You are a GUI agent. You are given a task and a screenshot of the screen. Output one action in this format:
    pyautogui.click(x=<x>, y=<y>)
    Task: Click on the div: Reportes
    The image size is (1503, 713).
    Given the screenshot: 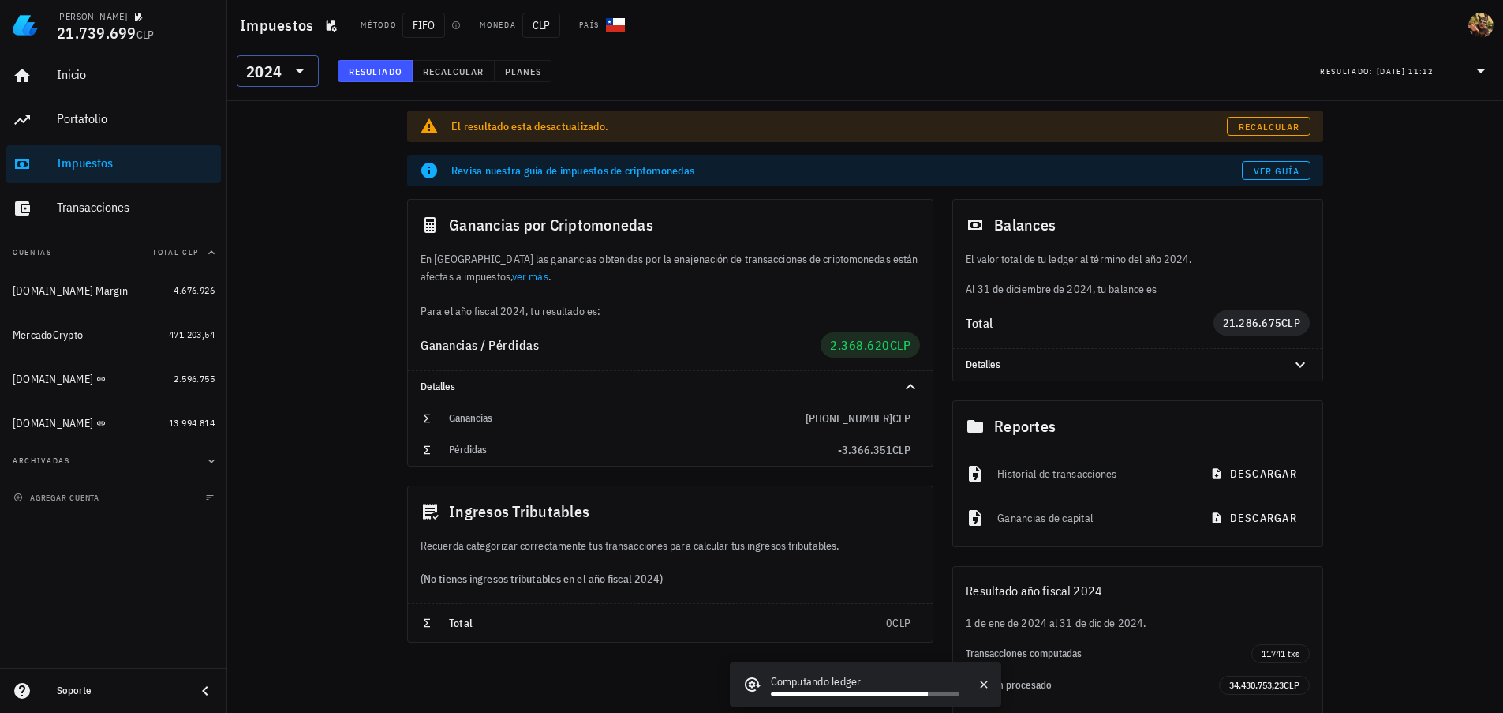 What is the action you would take?
    pyautogui.click(x=1138, y=426)
    